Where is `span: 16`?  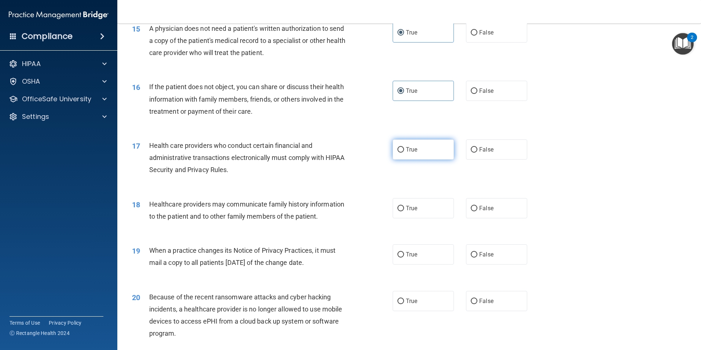 span: 16 is located at coordinates (136, 87).